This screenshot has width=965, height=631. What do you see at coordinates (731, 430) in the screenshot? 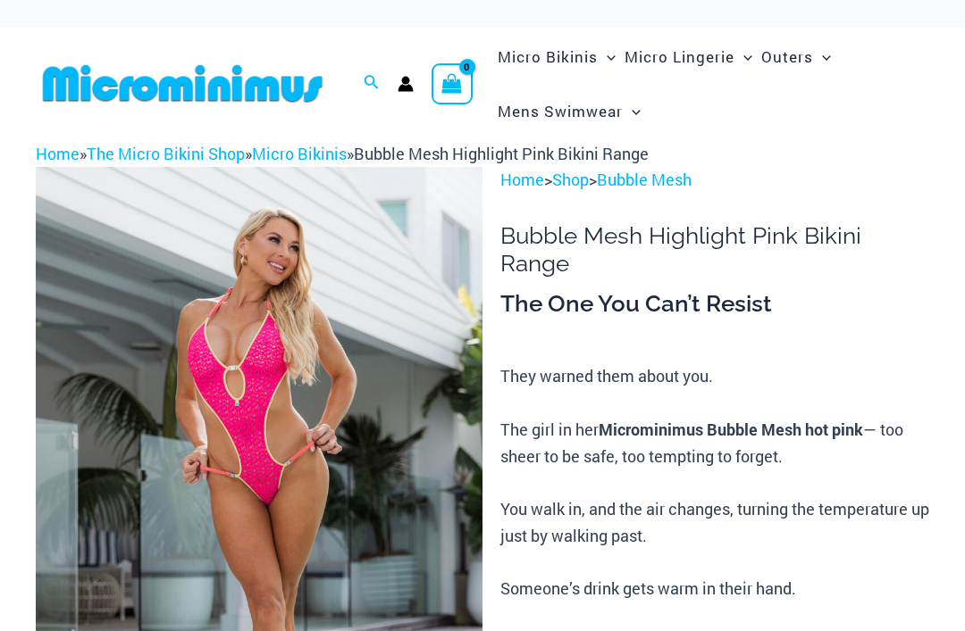
I see `b: Microminimus Bubble Mesh hot pink` at bounding box center [731, 430].